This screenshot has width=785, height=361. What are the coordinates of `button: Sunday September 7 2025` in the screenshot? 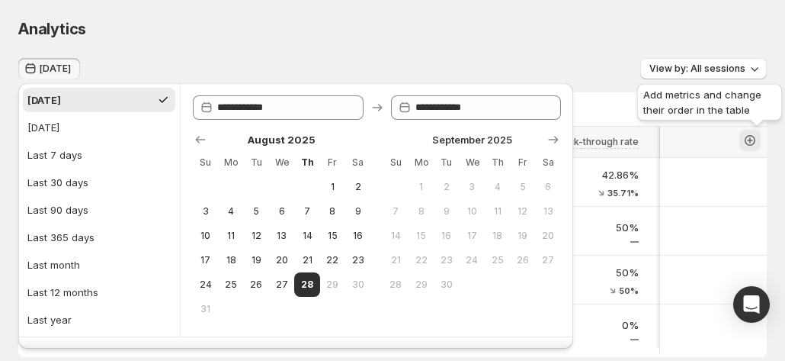 It's located at (396, 211).